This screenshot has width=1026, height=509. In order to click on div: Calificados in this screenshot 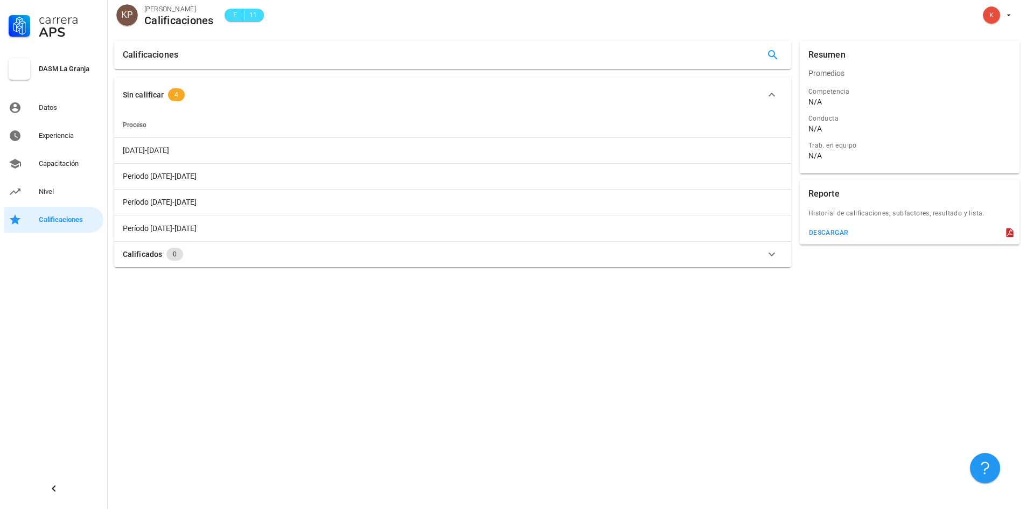, I will do `click(142, 254)`.